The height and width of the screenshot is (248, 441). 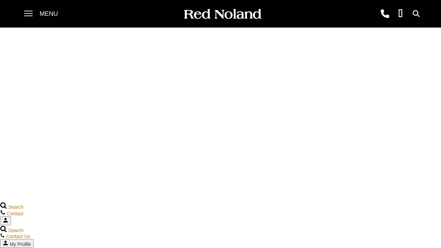 What do you see at coordinates (18, 236) in the screenshot?
I see `span: Contact Us` at bounding box center [18, 236].